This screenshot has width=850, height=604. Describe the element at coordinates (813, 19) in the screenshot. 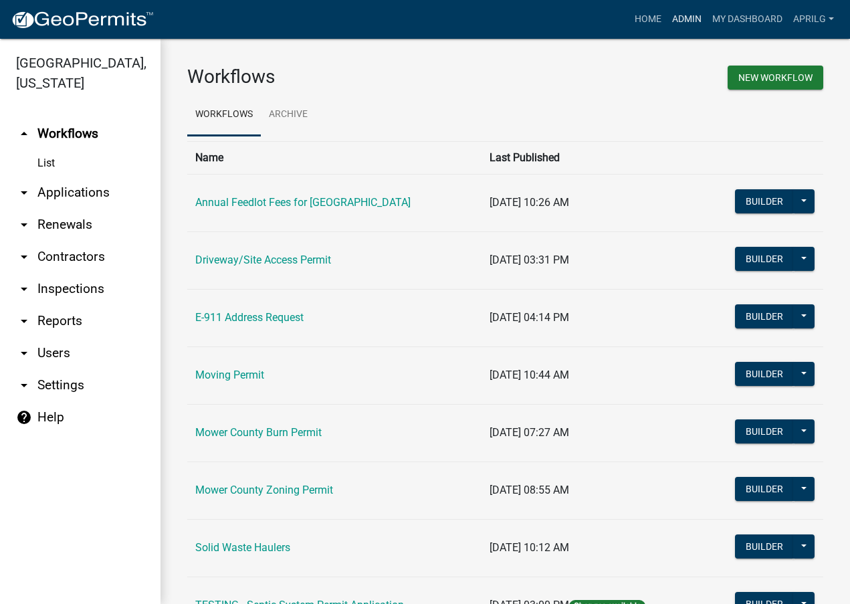

I see `a: aprilg` at that location.